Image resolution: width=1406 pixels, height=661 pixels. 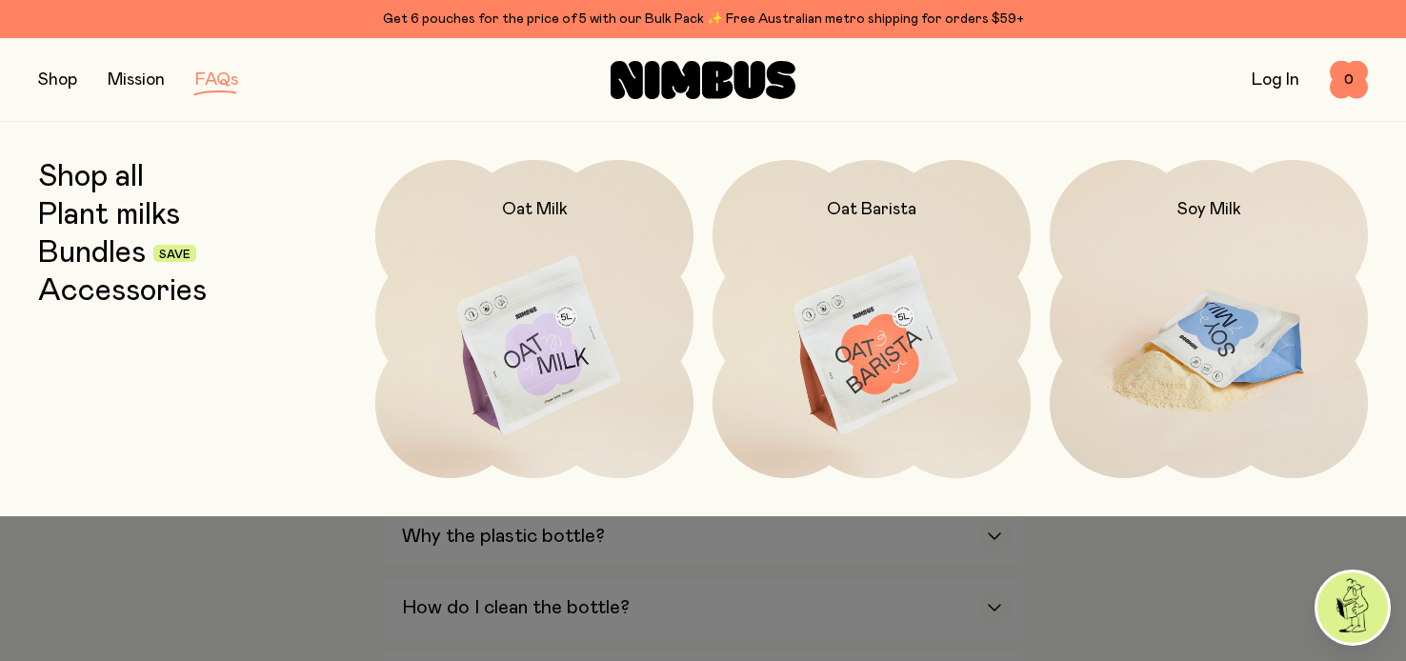 What do you see at coordinates (703, 19) in the screenshot?
I see `div: Get 6 pouches for the price of 5 with our Bulk Pack ✨ Free Australian metro shipping for orders $59+` at bounding box center [703, 19].